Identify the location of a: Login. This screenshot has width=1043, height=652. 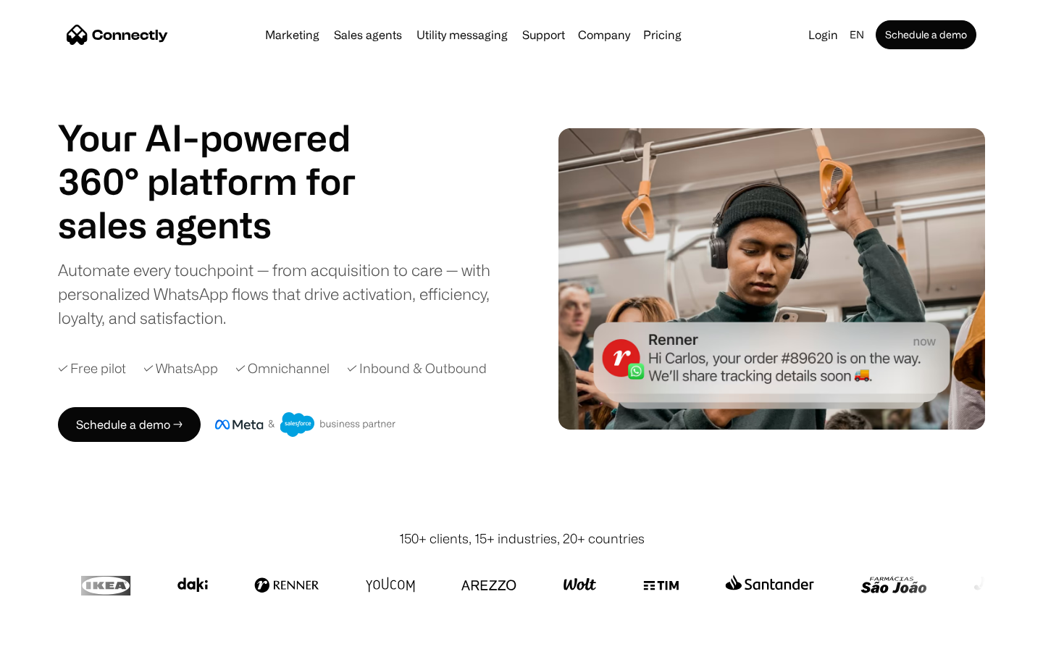
(823, 35).